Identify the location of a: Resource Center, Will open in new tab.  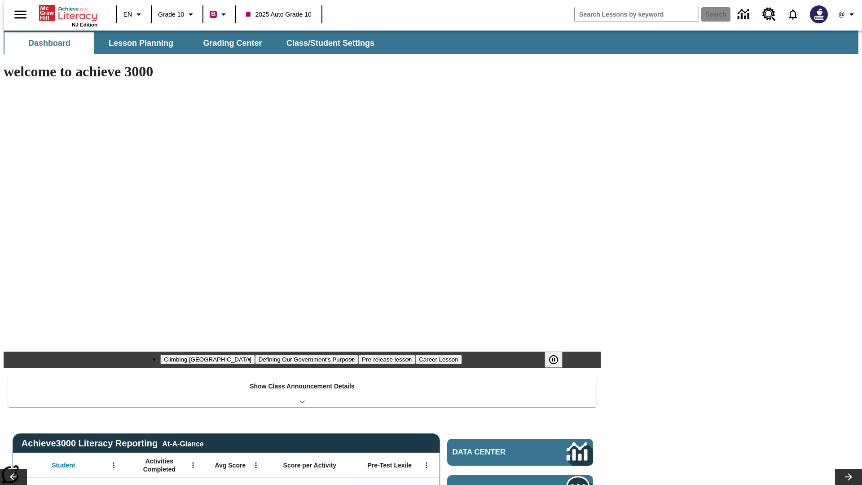
(769, 14).